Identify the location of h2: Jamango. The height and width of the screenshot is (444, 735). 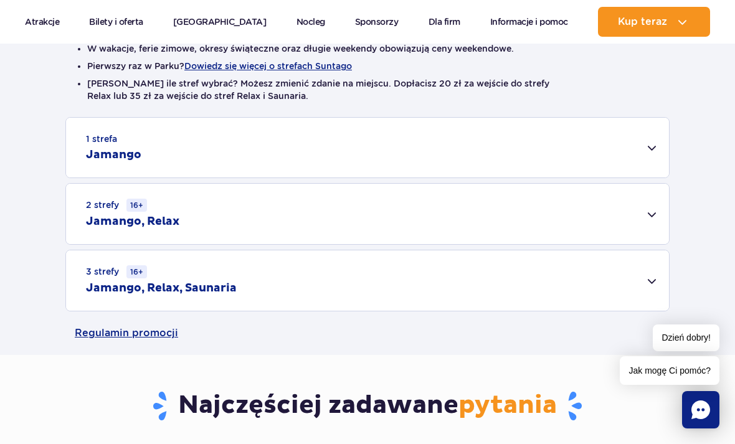
(113, 155).